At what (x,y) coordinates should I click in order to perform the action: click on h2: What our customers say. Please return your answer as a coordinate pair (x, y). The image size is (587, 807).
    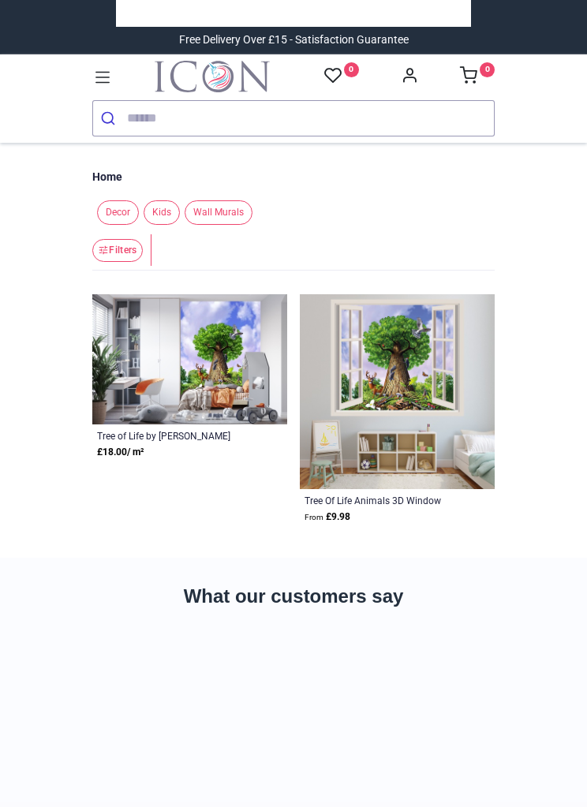
    Looking at the image, I should click on (294, 597).